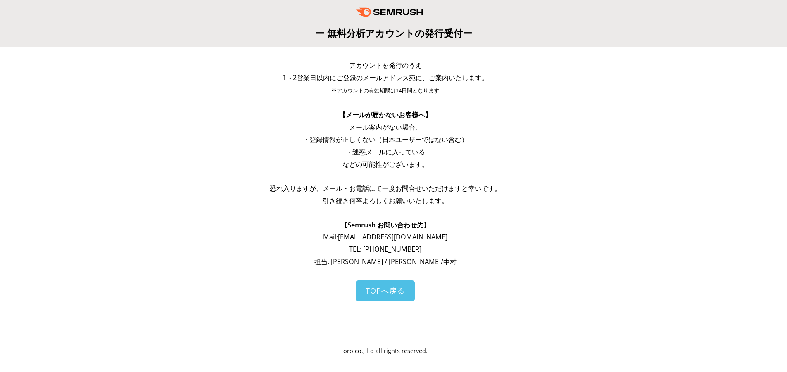  I want to click on span: ※アカウントの有効期限は14日間となります, so click(385, 90).